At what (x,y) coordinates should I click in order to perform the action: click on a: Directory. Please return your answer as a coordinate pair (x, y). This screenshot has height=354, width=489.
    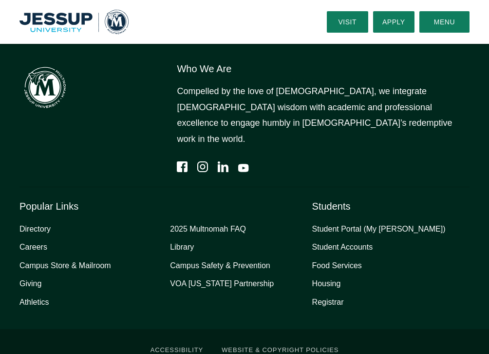
    Looking at the image, I should click on (35, 229).